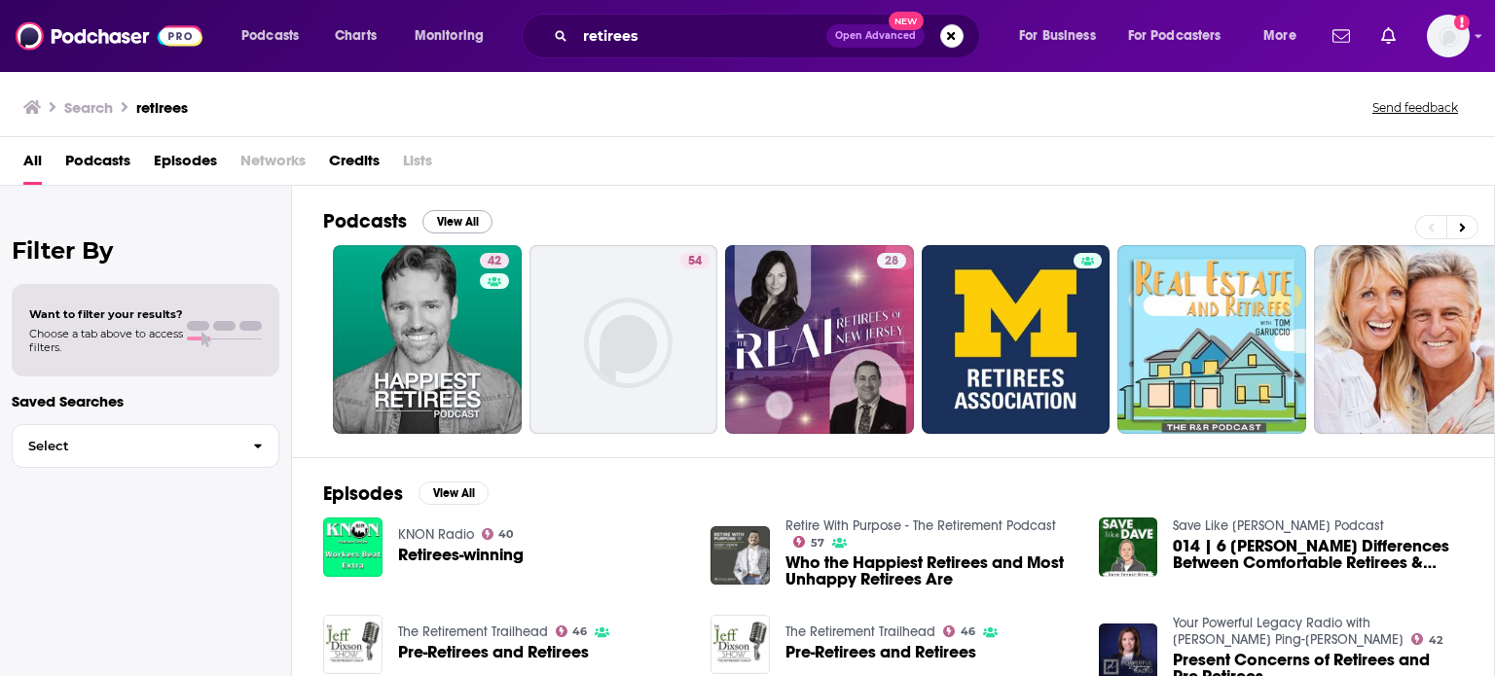 This screenshot has width=1495, height=676. Describe the element at coordinates (1128, 547) in the screenshot. I see `img: 014 | 6 Stark Differences Between Comfortable Retirees & Average Retirees` at that location.